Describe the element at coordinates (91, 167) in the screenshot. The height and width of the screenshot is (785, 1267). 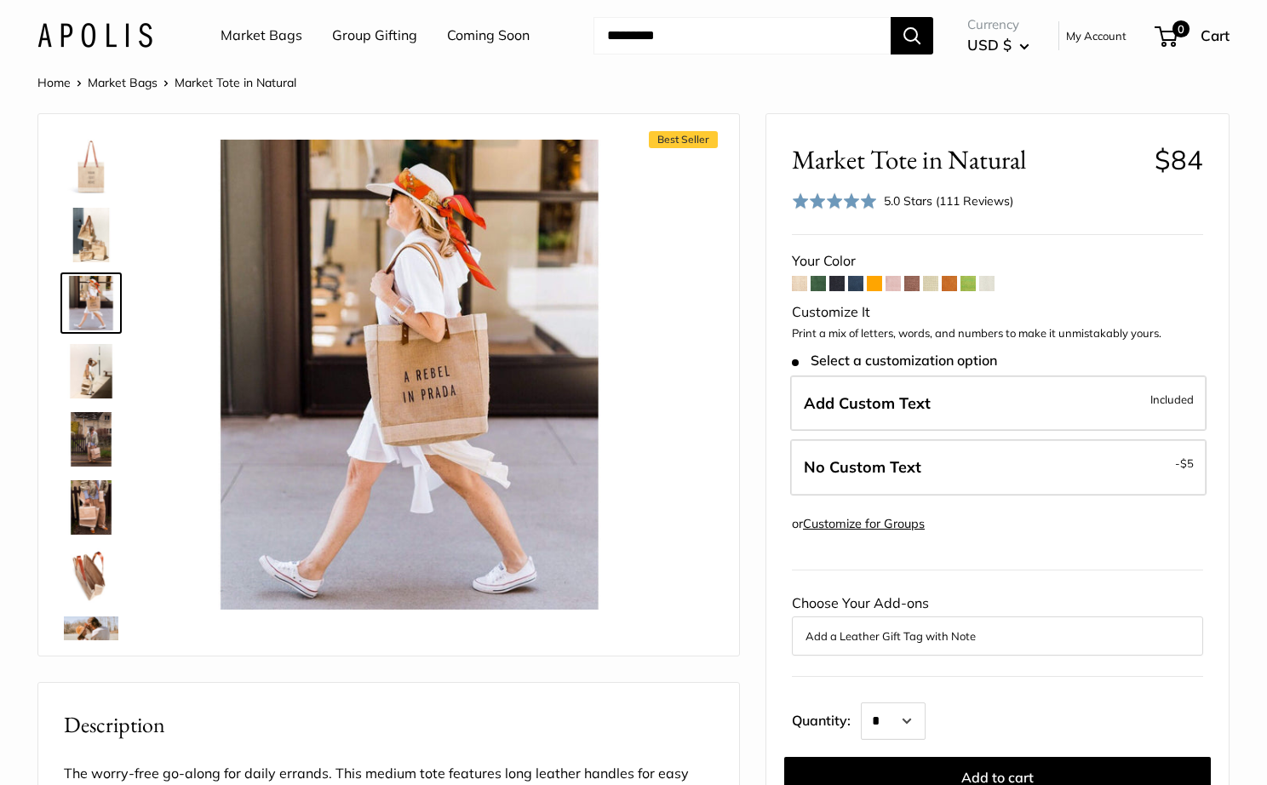
I see `img: description_Make it yours with custom printed text.` at that location.